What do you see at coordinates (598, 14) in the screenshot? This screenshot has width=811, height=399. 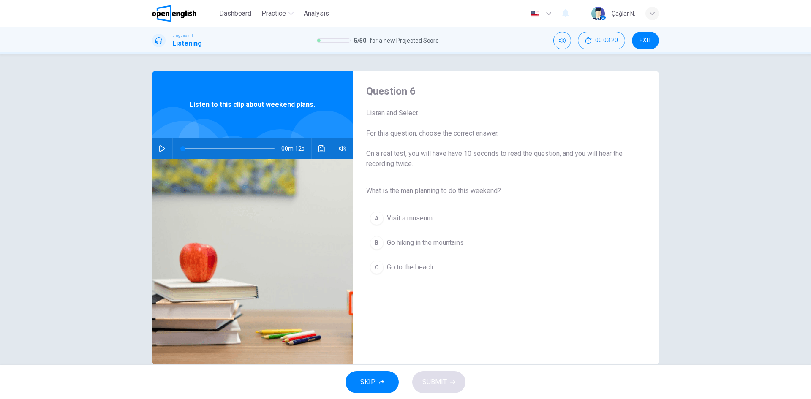 I see `img: Profile picture` at bounding box center [598, 14].